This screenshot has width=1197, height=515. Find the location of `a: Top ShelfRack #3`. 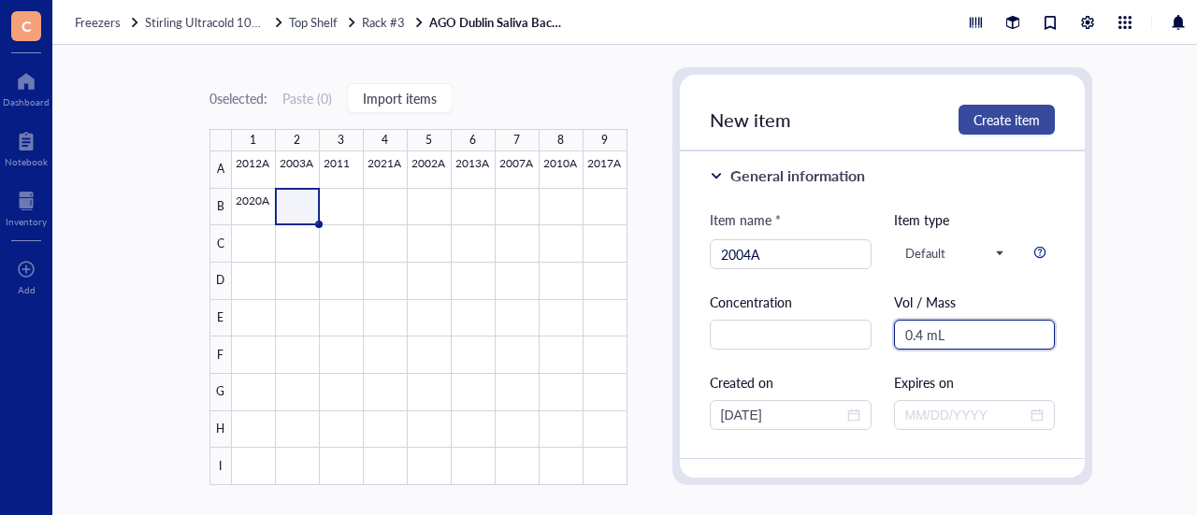

a: Top ShelfRack #3 is located at coordinates (357, 22).